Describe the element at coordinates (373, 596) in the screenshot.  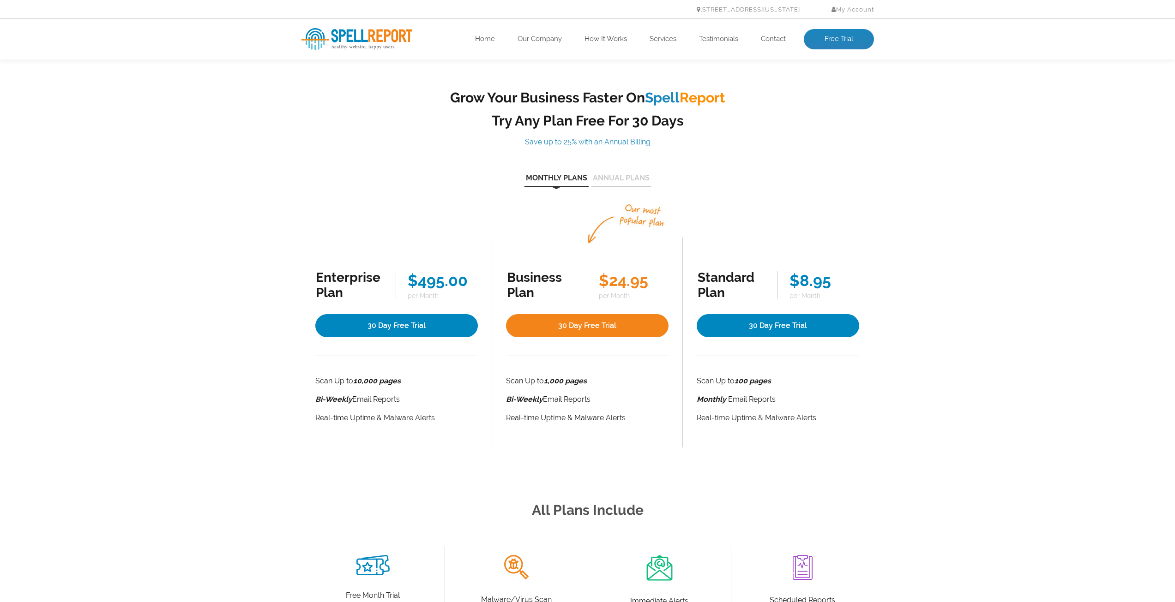
I see `p: Free Month Trial` at that location.